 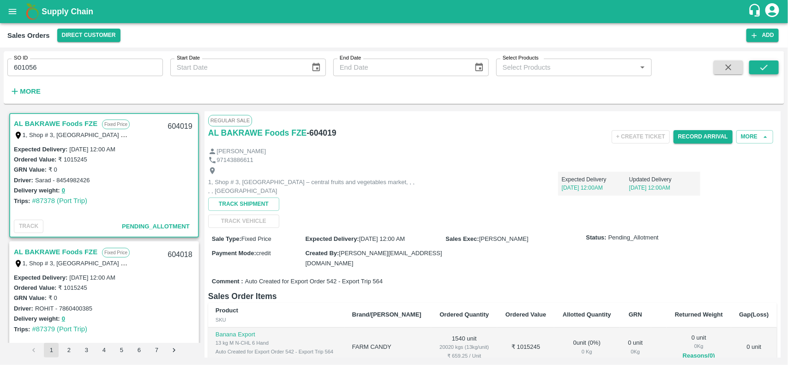 What do you see at coordinates (276, 335) in the screenshot?
I see `p: Banana Export` at bounding box center [276, 335].